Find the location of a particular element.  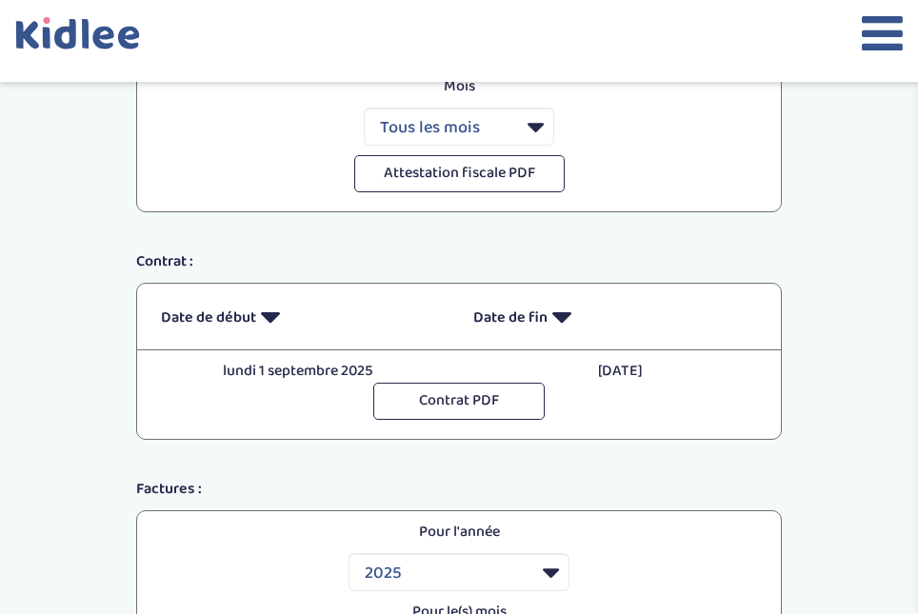

p: Date de début is located at coordinates (303, 316).